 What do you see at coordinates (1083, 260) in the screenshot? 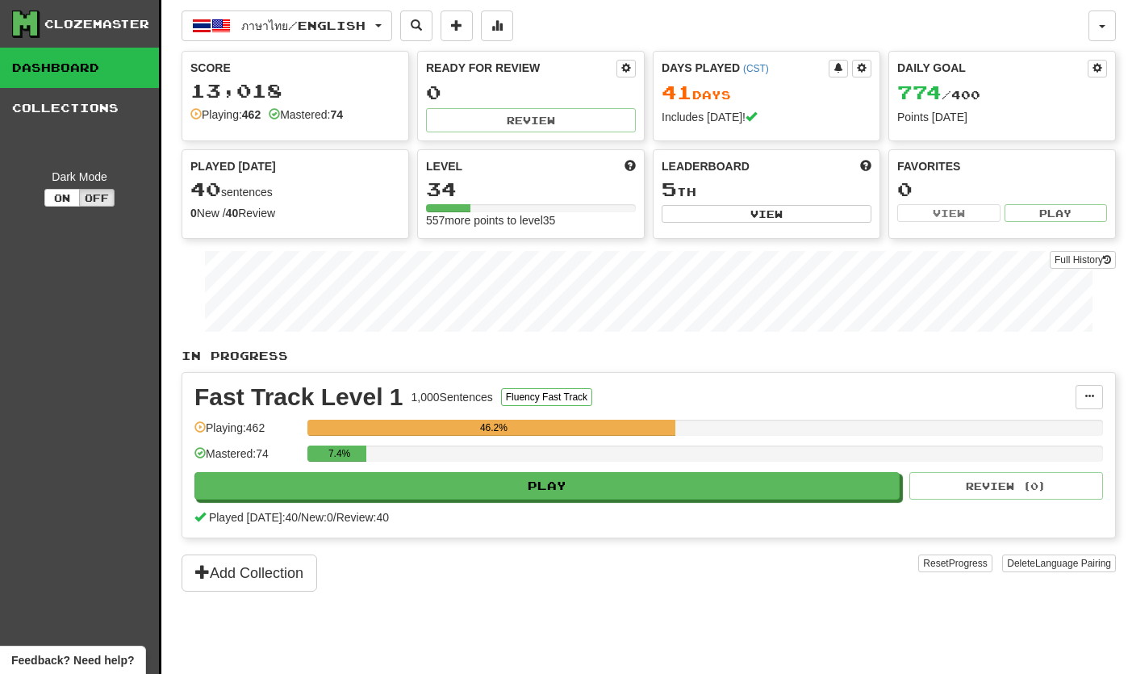
I see `a: Full History` at bounding box center [1083, 260].